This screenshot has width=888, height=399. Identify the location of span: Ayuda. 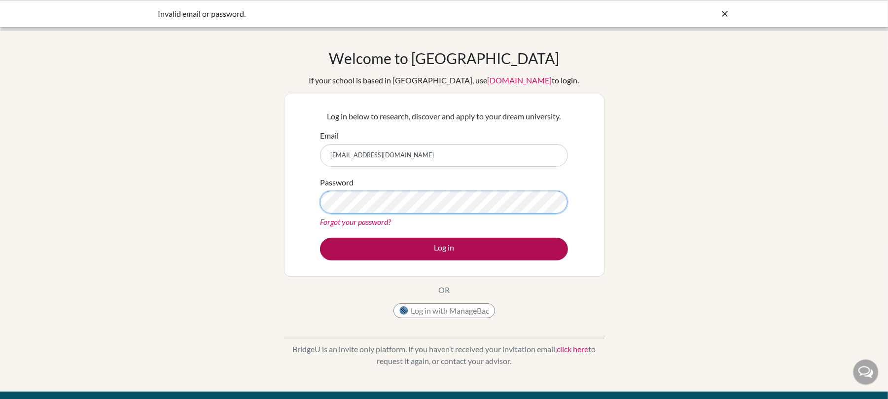
(35, 11).